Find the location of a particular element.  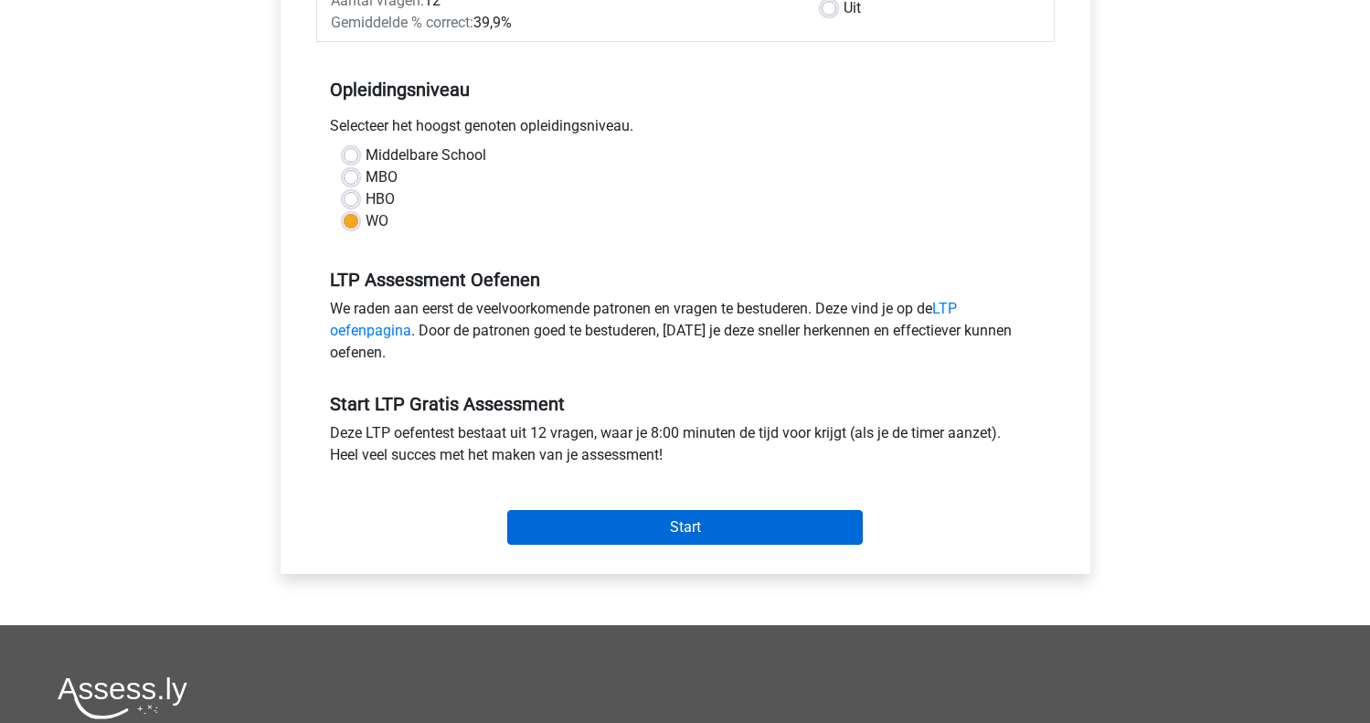

label: WO is located at coordinates (377, 221).